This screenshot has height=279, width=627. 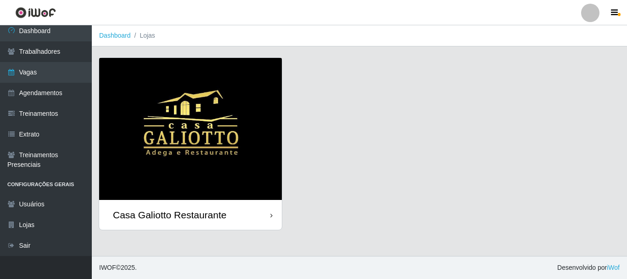 I want to click on img: CoreUI Logo, so click(x=35, y=12).